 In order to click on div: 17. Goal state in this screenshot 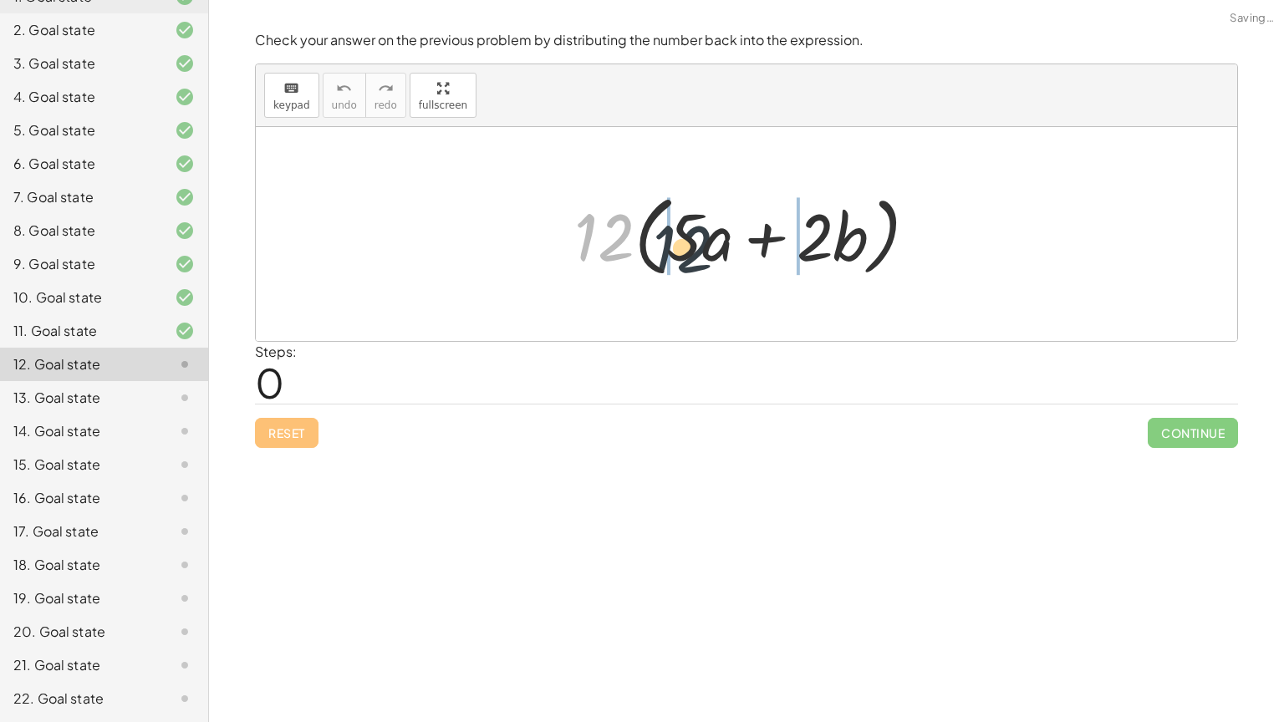, I will do `click(80, 532)`.